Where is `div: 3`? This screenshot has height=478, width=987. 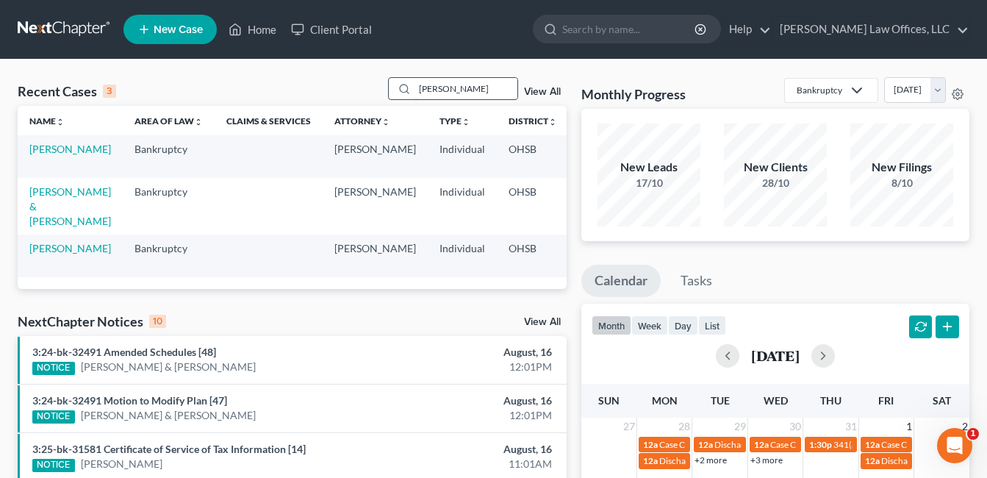 div: 3 is located at coordinates (109, 91).